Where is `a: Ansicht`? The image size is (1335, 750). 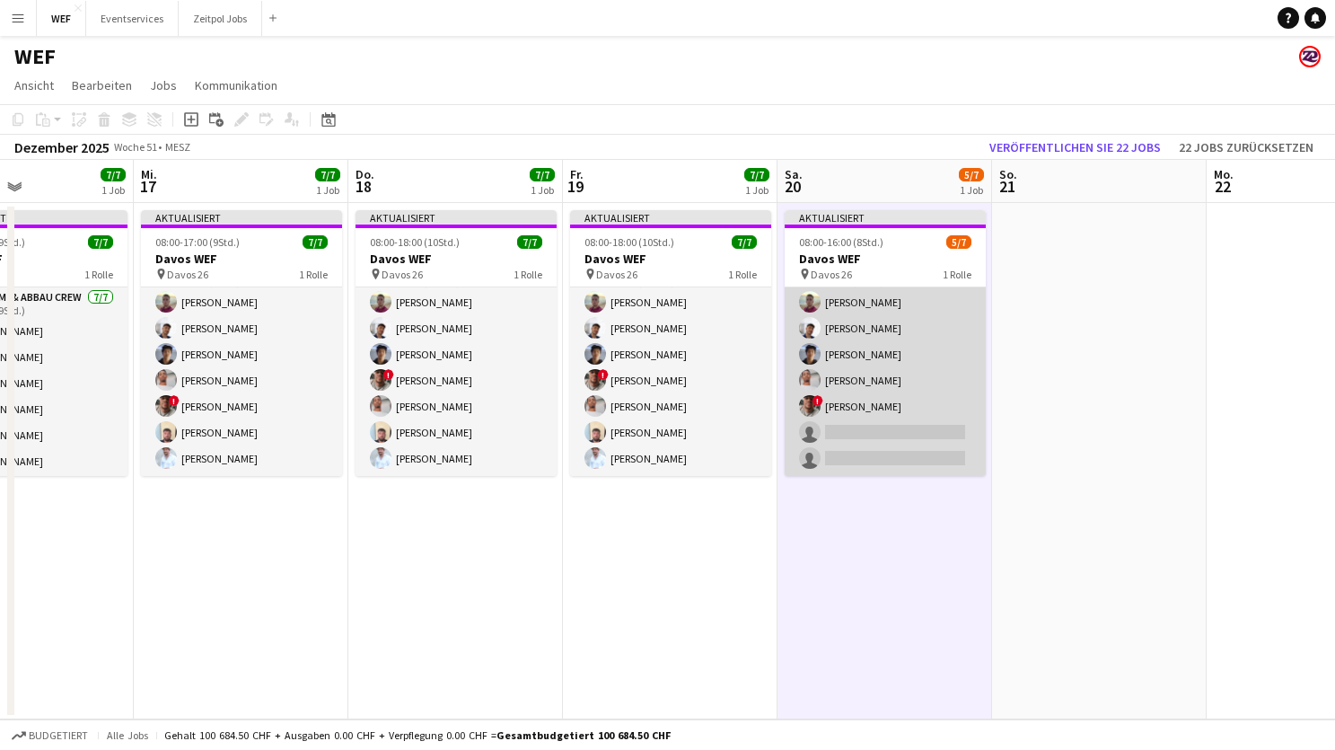 a: Ansicht is located at coordinates (34, 85).